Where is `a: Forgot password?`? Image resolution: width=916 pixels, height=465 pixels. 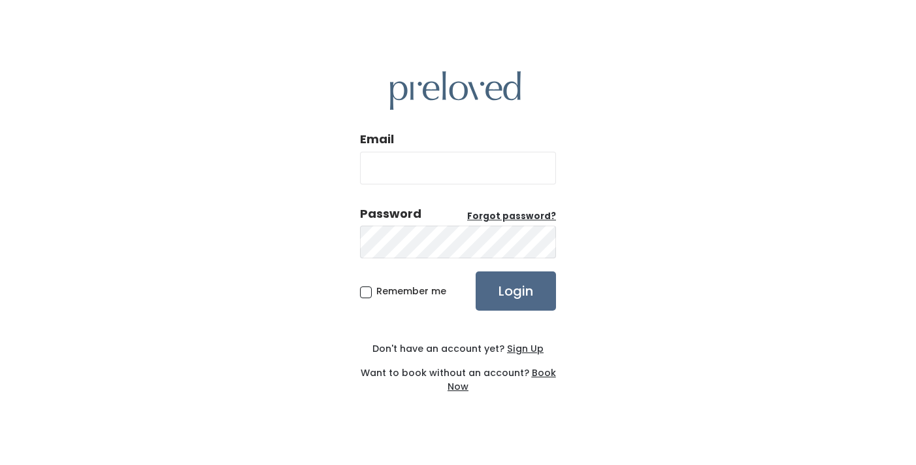
a: Forgot password? is located at coordinates (512, 216).